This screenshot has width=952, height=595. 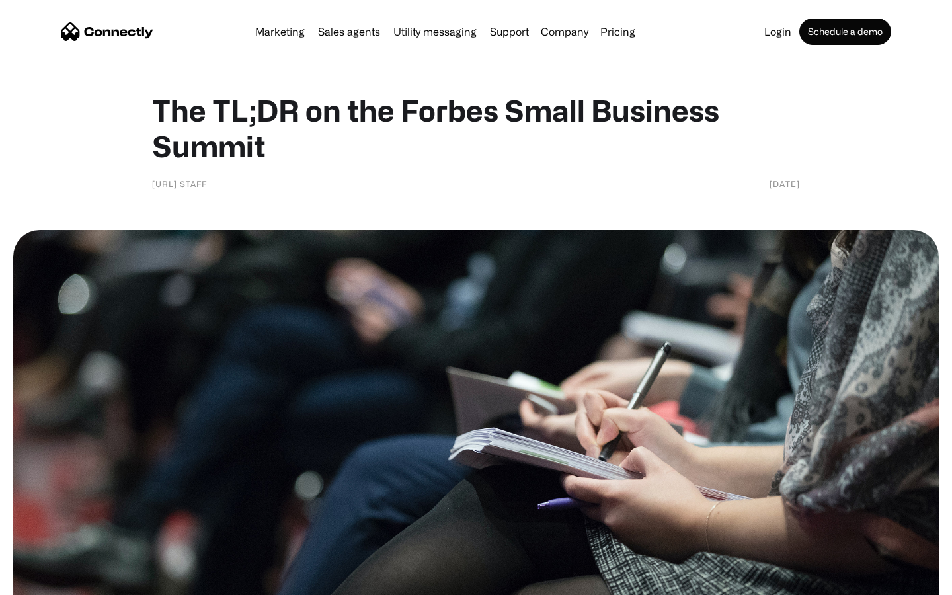 I want to click on a: Marketing, so click(x=280, y=32).